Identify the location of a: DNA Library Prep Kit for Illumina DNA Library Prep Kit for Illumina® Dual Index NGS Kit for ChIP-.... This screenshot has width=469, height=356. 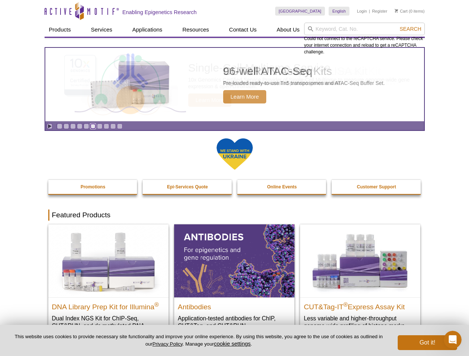
(108, 284).